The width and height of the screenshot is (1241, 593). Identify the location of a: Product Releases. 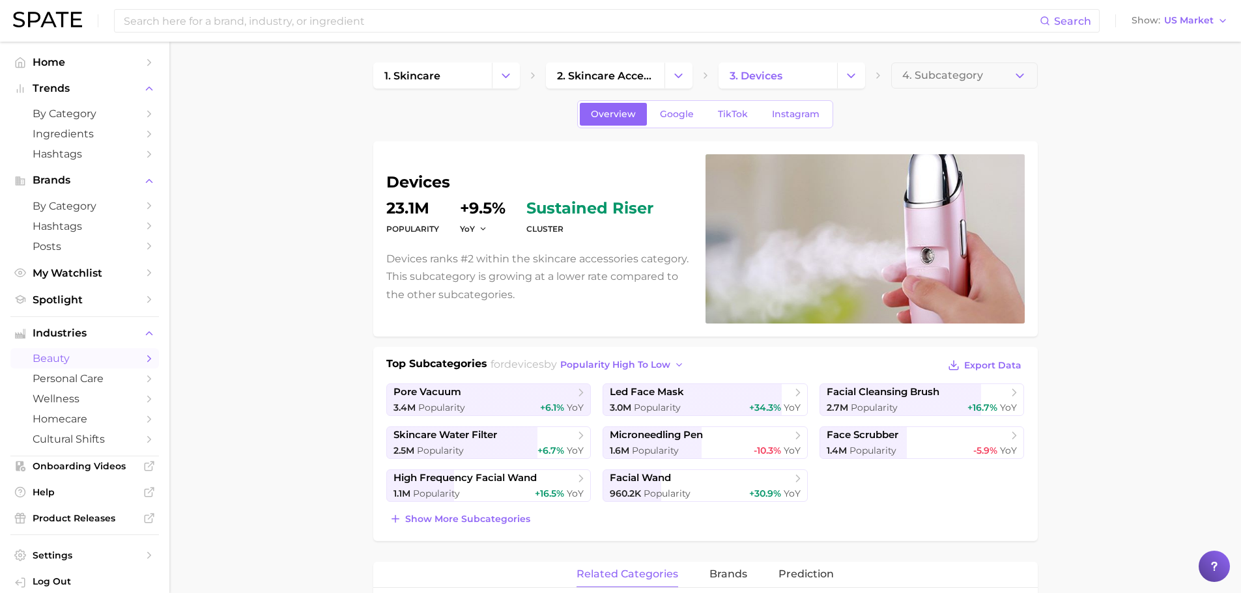
(85, 518).